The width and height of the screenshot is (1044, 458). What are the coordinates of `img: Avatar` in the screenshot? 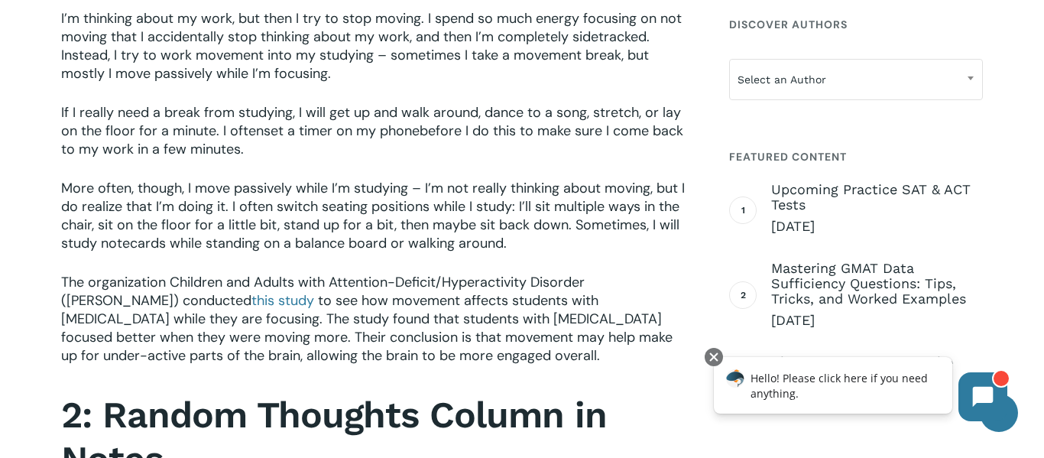 It's located at (37, 34).